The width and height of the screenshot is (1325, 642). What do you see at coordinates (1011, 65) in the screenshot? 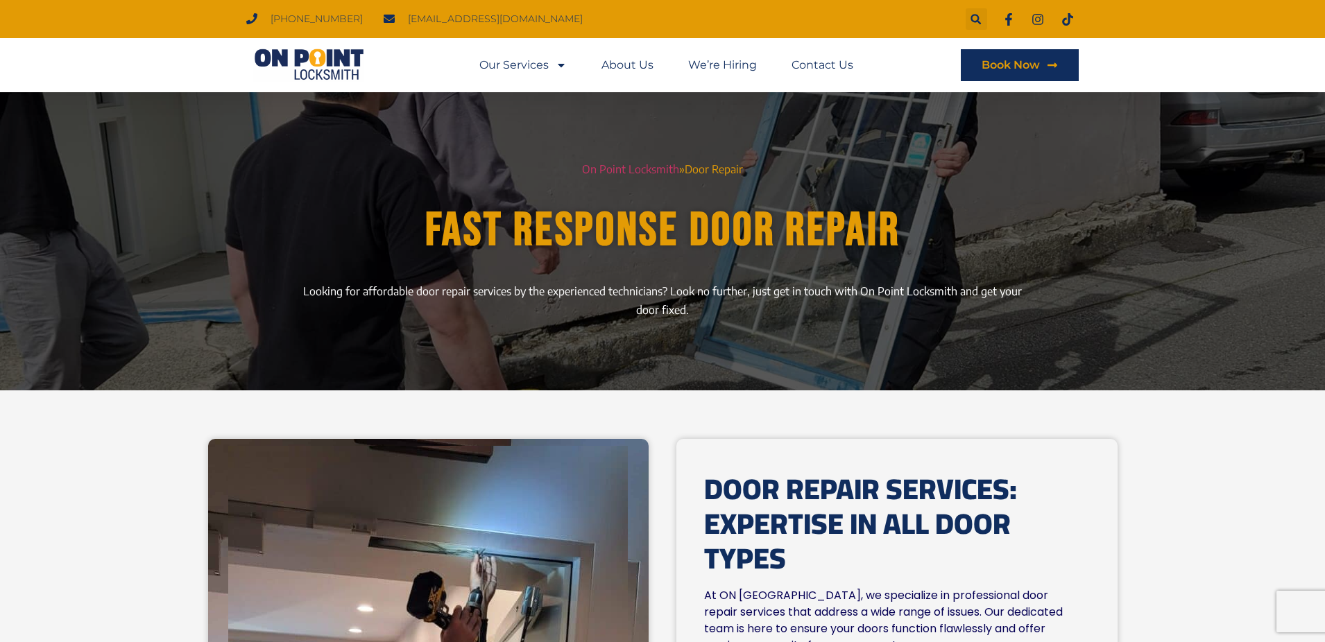
I see `span: Book Now` at bounding box center [1011, 65].